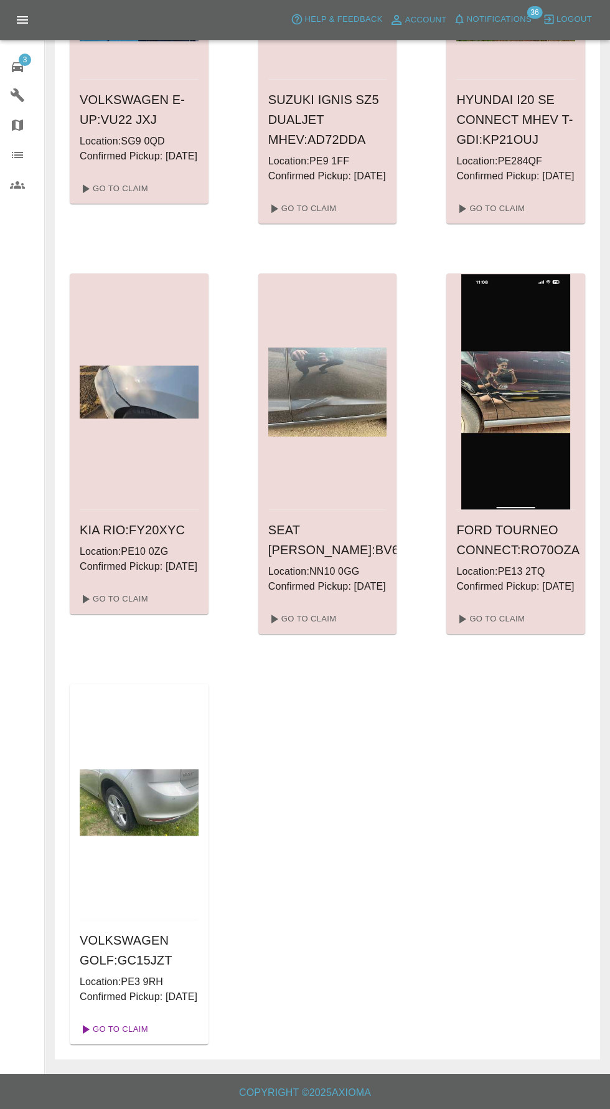 The image size is (610, 1109). What do you see at coordinates (328, 120) in the screenshot?
I see `h6: SUZUKI IGNIS SZ5 DUALJET MHEV : AD72DDA` at bounding box center [328, 120].